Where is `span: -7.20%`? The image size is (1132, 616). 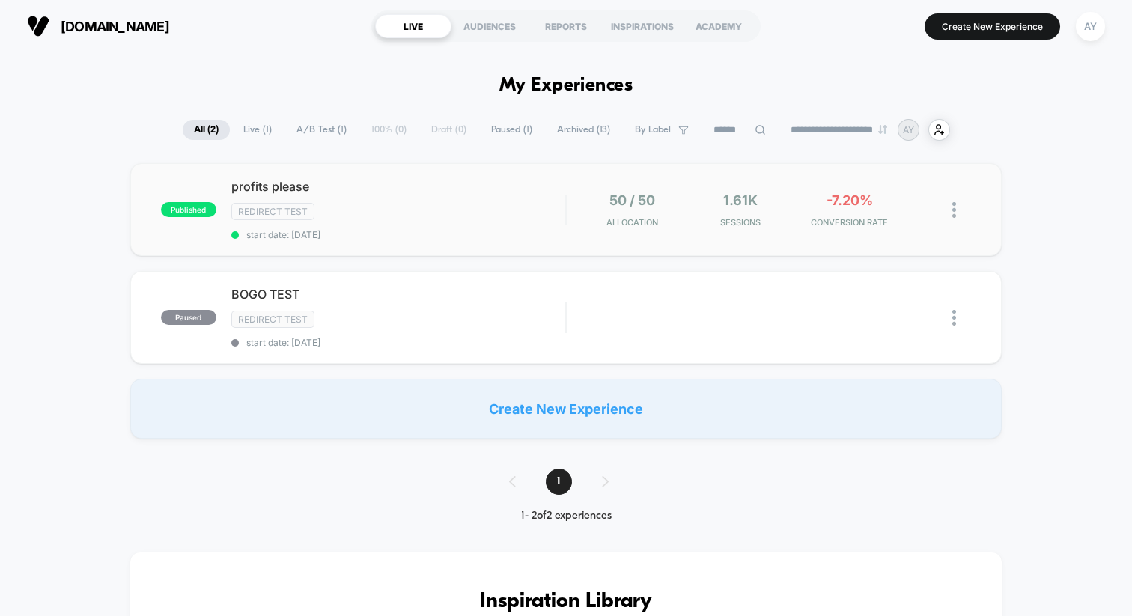 span: -7.20% is located at coordinates (849, 200).